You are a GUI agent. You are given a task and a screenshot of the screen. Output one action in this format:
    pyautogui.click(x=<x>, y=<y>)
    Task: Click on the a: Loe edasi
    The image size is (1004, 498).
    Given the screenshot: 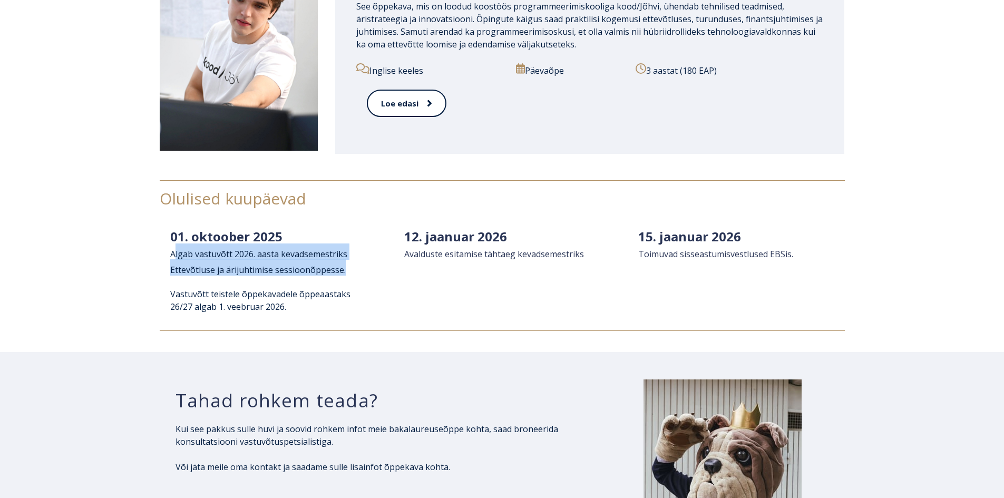 What is the action you would take?
    pyautogui.click(x=406, y=103)
    